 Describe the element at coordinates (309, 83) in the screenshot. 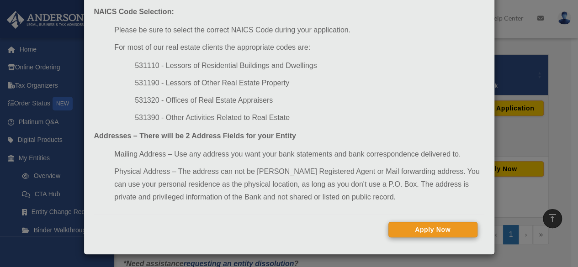

I see `li: 531190 - Lessors of Other Real Estate Property` at that location.